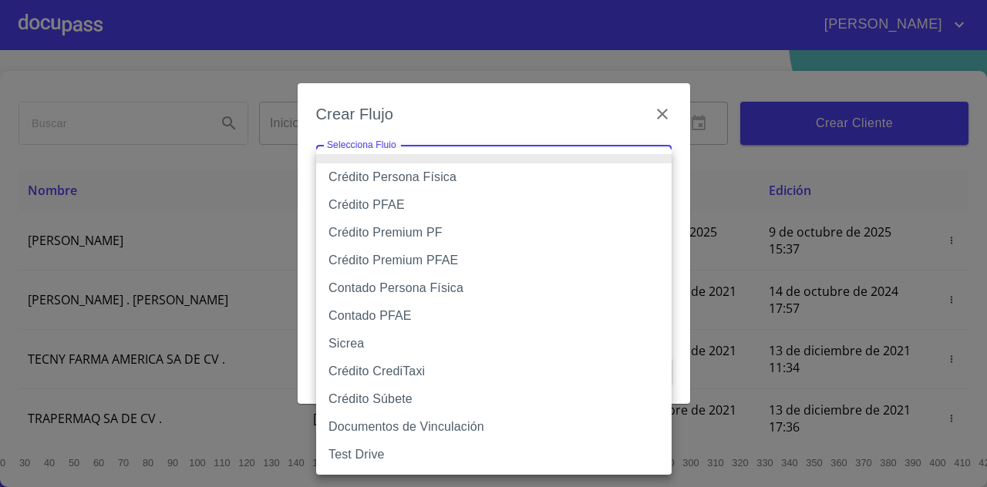 Image resolution: width=987 pixels, height=487 pixels. Describe the element at coordinates (493, 159) in the screenshot. I see `li: None` at that location.